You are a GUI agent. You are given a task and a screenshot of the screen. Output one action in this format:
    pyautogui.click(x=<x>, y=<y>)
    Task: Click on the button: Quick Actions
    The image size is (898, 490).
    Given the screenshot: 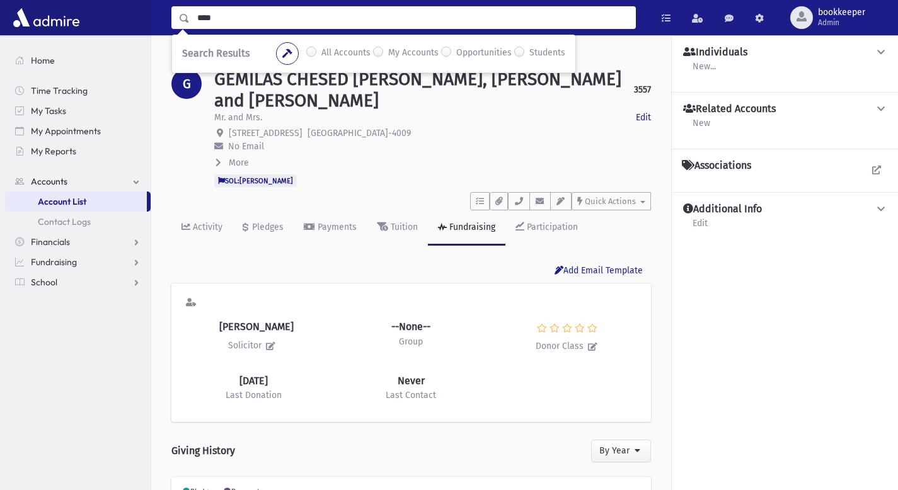 What is the action you would take?
    pyautogui.click(x=611, y=201)
    